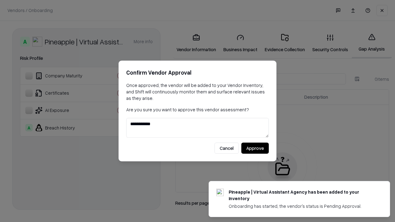 The width and height of the screenshot is (395, 222). What do you see at coordinates (227, 149) in the screenshot?
I see `button: Cancel` at bounding box center [227, 149].